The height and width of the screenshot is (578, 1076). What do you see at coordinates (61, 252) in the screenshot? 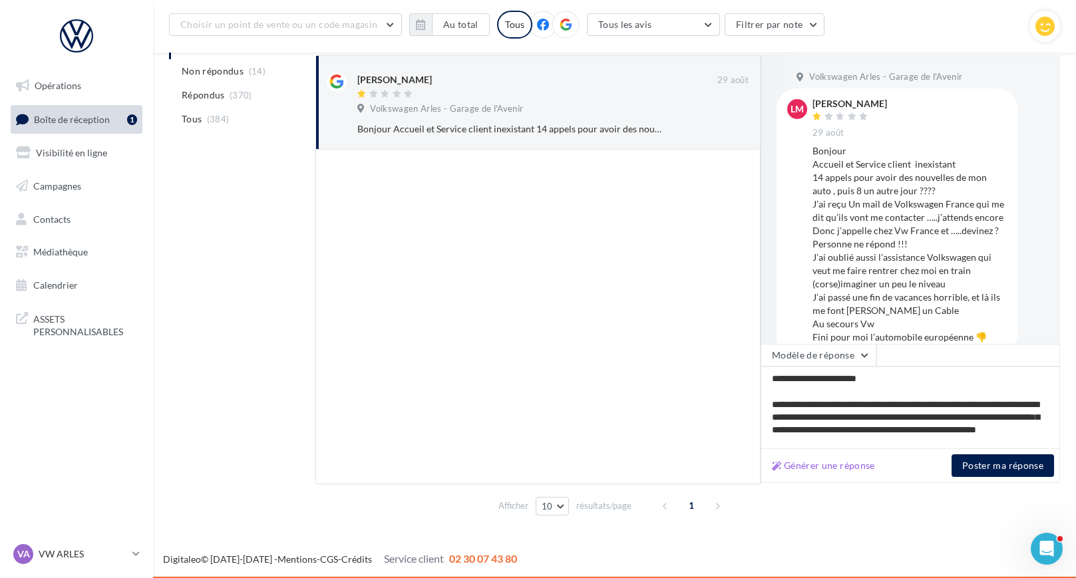
I see `span: Médiathèque` at bounding box center [61, 252].